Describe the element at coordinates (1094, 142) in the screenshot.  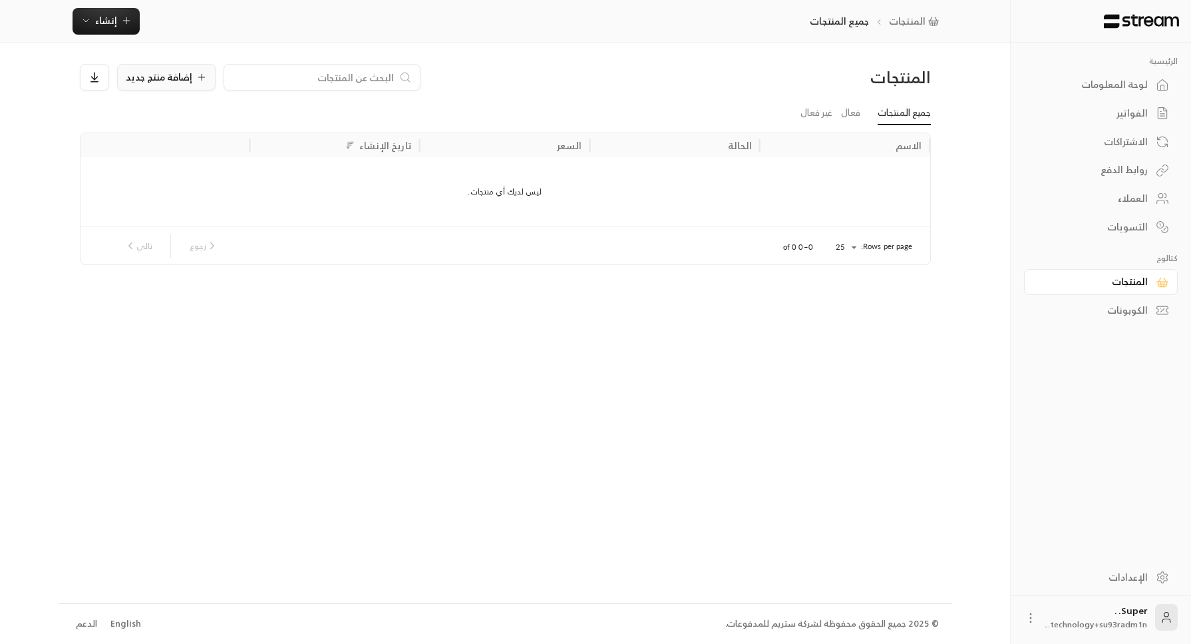
I see `div: الاشتراكات` at that location.